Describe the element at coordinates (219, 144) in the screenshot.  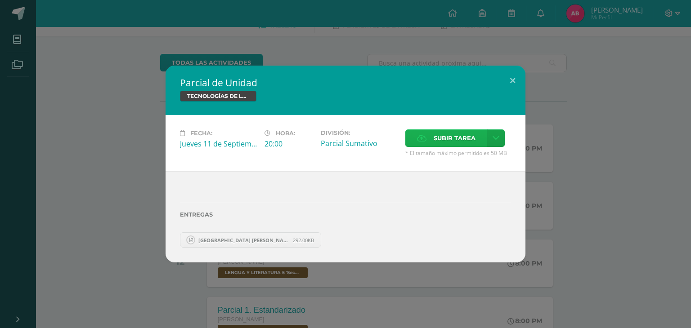
I see `div: Jueves 11 de Septiembre` at that location.